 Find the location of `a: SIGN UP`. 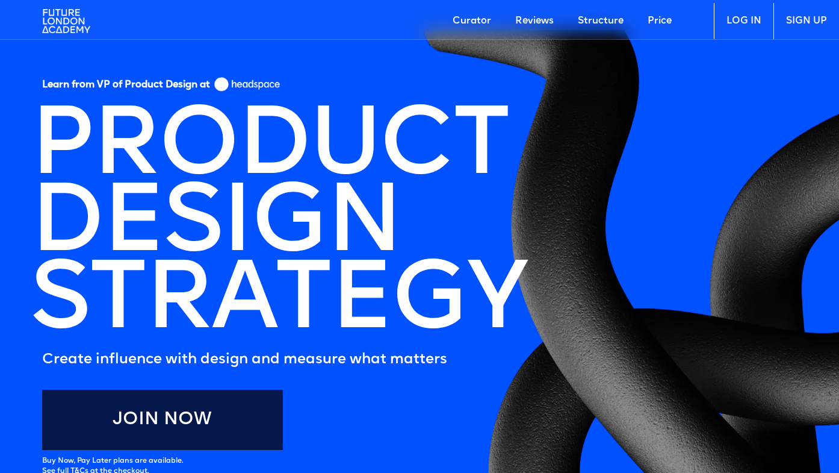

a: SIGN UP is located at coordinates (806, 21).